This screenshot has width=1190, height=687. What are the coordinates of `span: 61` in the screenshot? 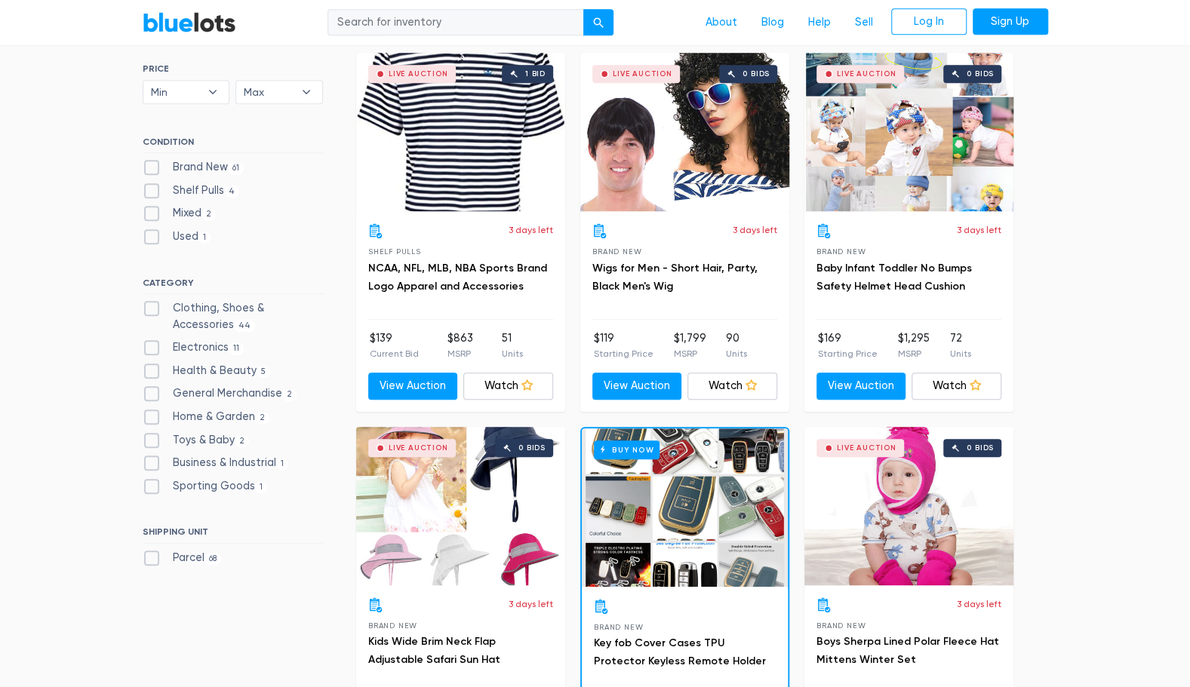 It's located at (236, 168).